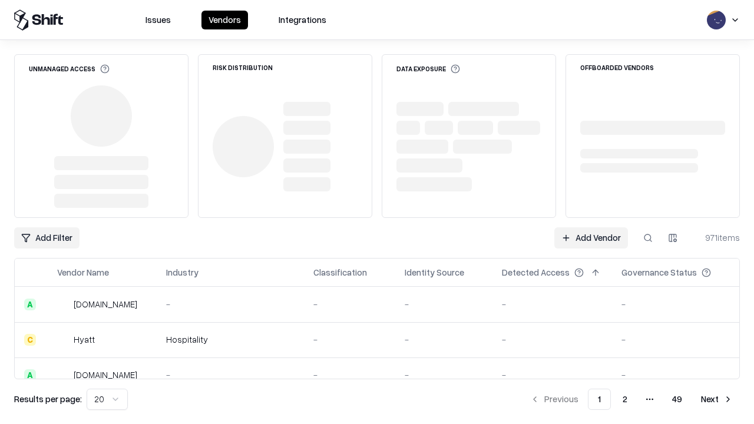 This screenshot has width=754, height=424. Describe the element at coordinates (599, 400) in the screenshot. I see `button: 1` at that location.